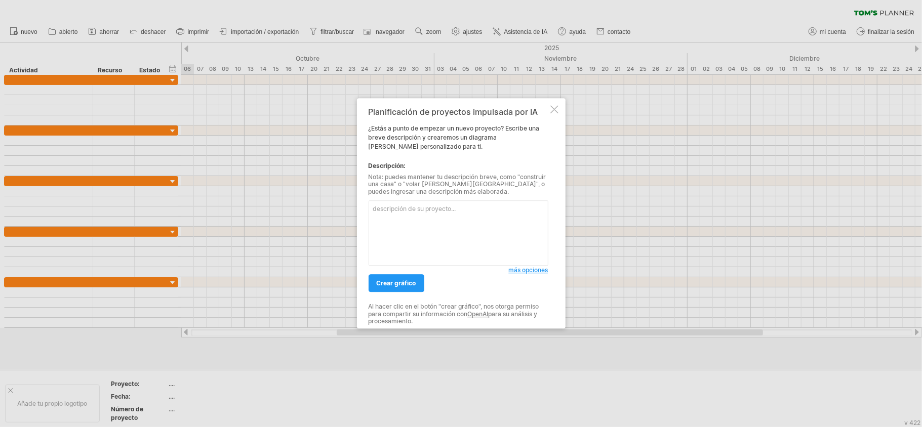 The width and height of the screenshot is (922, 427). What do you see at coordinates (453, 318) in the screenshot?
I see `font: para su análisis y procesamiento.` at bounding box center [453, 318].